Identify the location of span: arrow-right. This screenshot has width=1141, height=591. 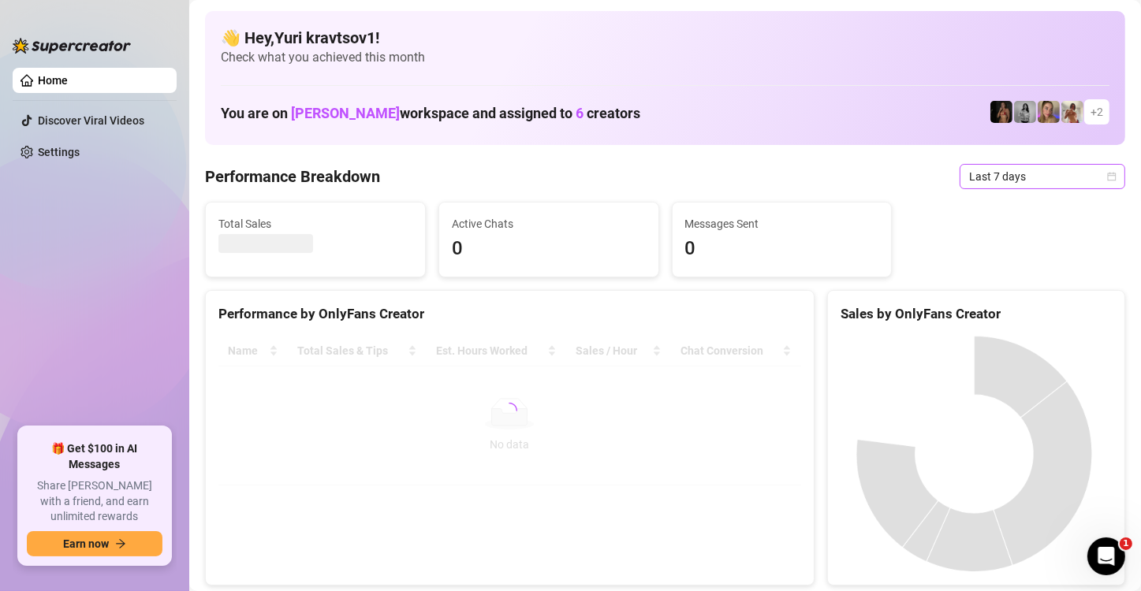
(121, 544).